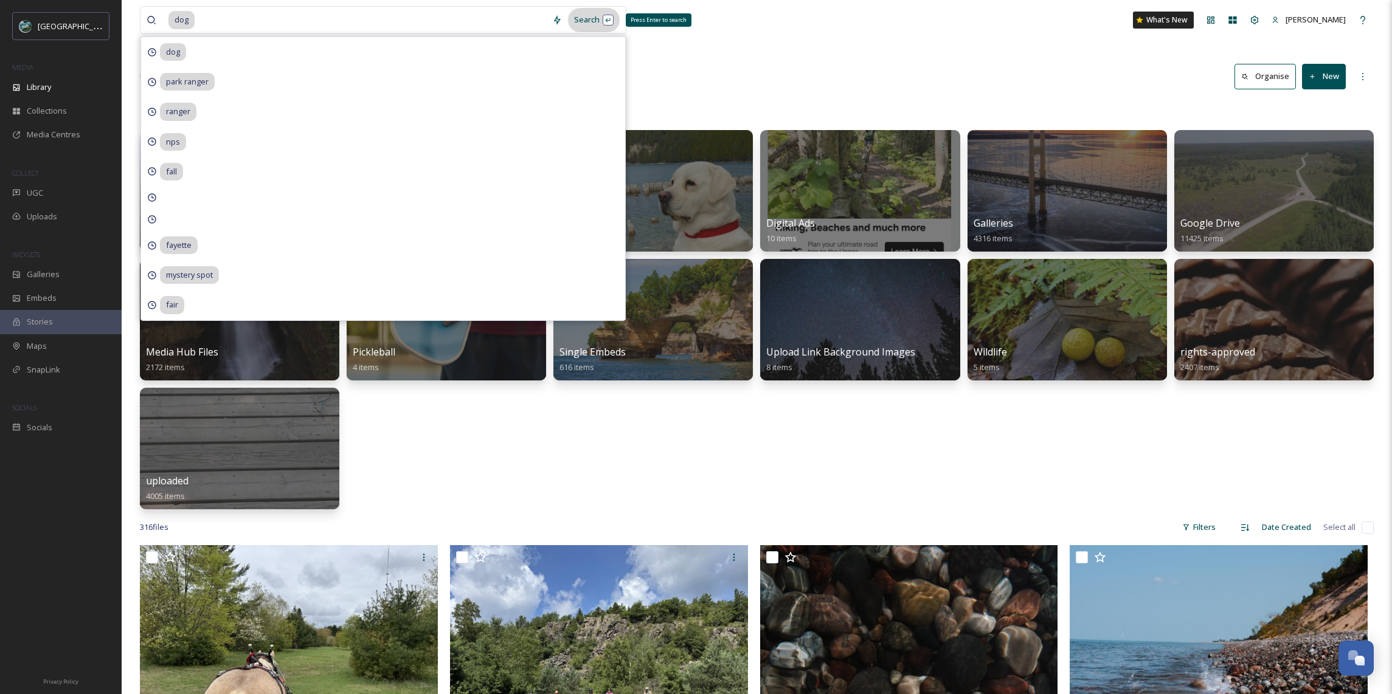 This screenshot has width=1392, height=694. Describe the element at coordinates (1163, 20) in the screenshot. I see `a: What's New` at that location.